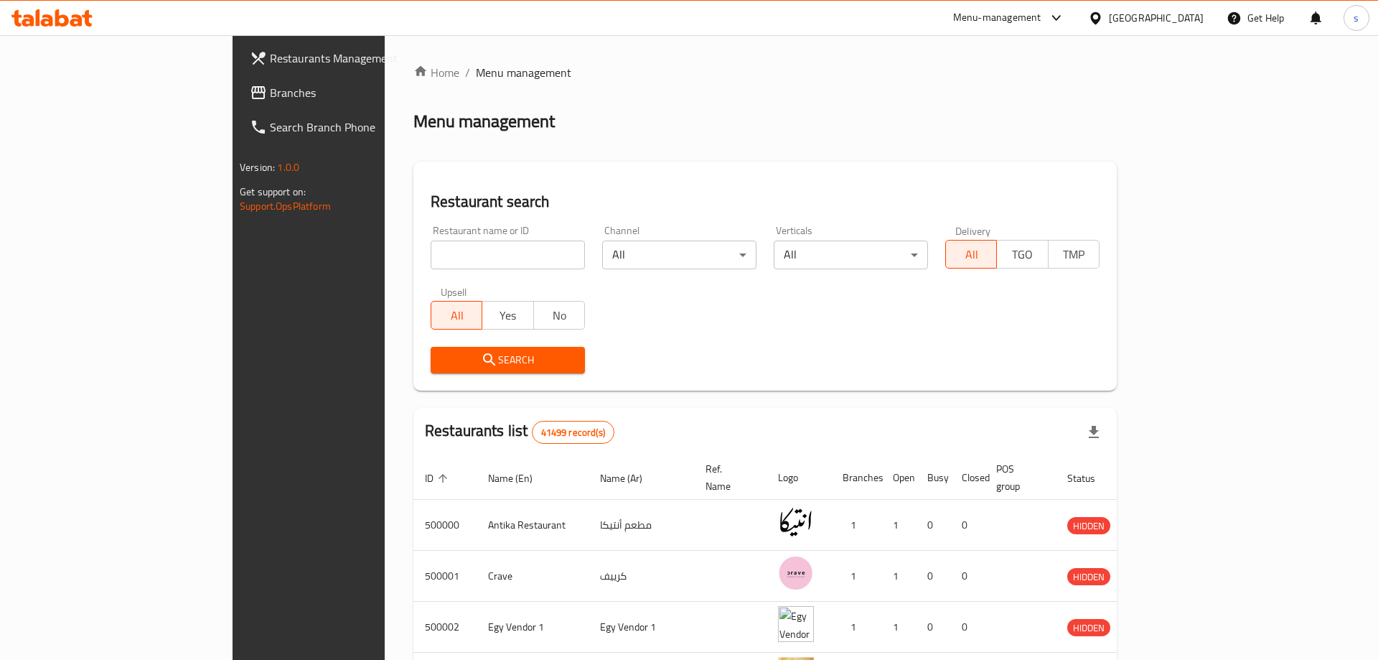 This screenshot has height=660, width=1378. Describe the element at coordinates (559, 315) in the screenshot. I see `span: No` at that location.